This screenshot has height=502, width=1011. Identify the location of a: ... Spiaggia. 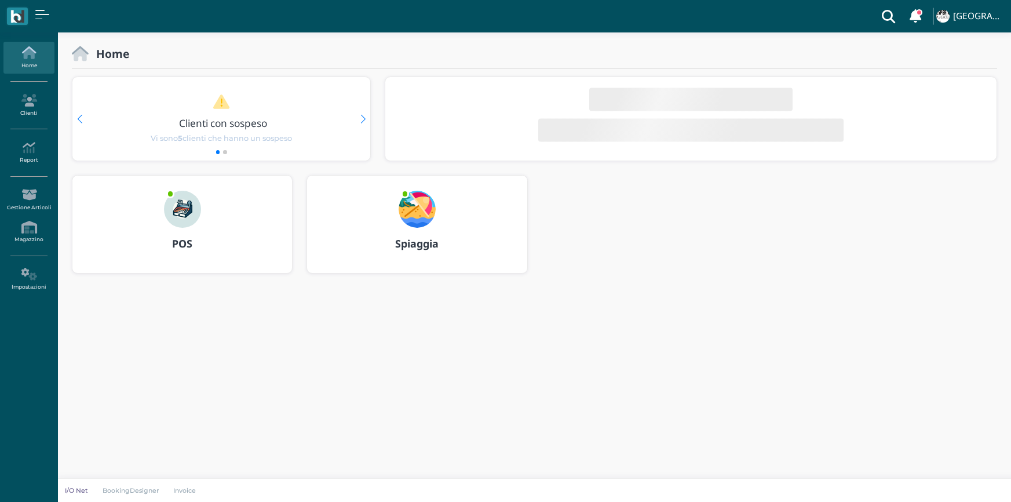
(417, 231).